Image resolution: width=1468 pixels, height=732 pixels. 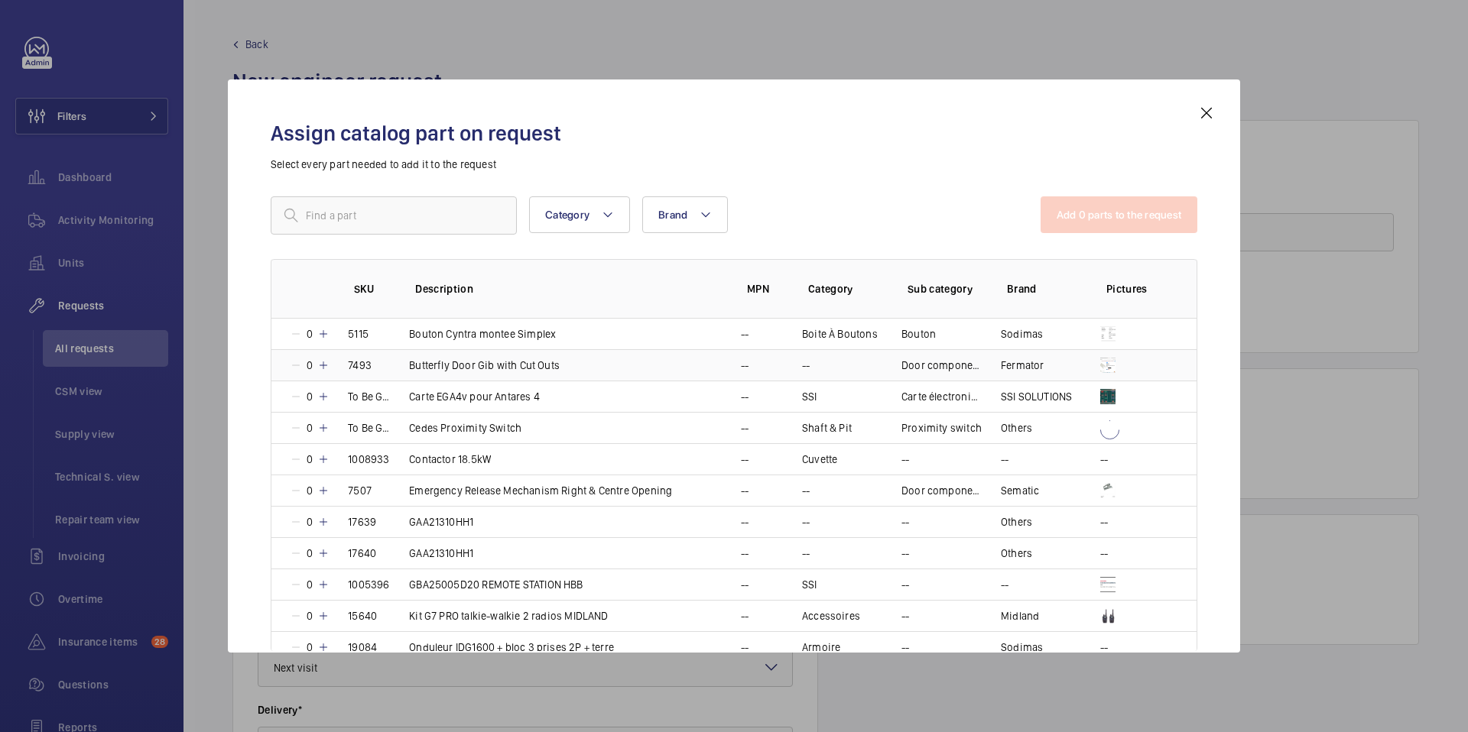 I want to click on img: g3a49nfdYcSuQfseZNAG9Il-olRDJnLUGo71PhoUjj9uzZrS.png, so click(x=1108, y=334).